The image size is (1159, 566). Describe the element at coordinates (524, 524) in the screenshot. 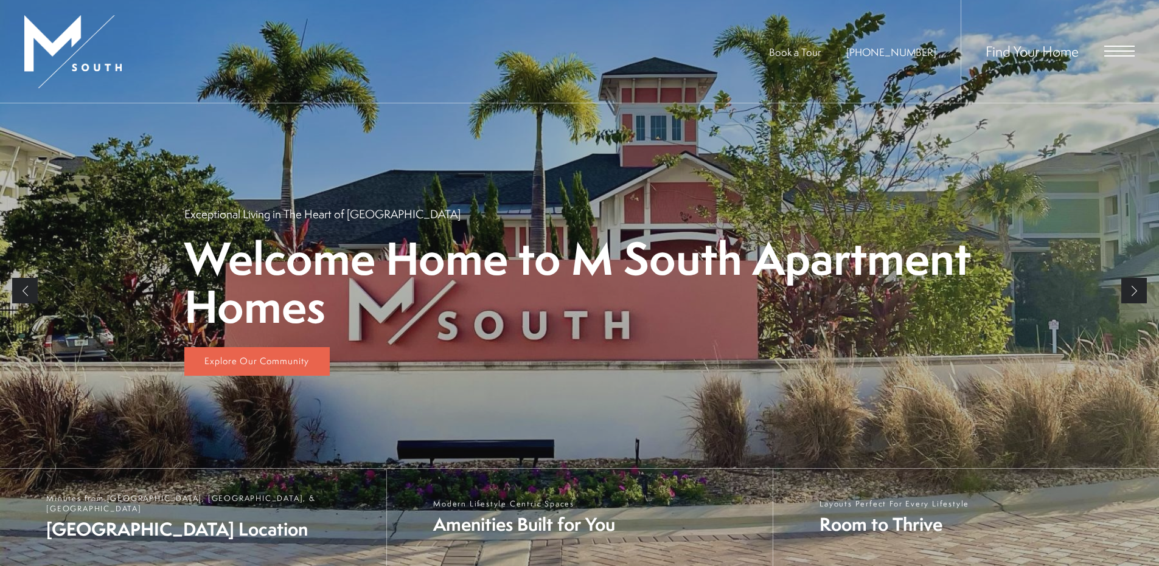

I see `span: Amenities Built for You` at that location.